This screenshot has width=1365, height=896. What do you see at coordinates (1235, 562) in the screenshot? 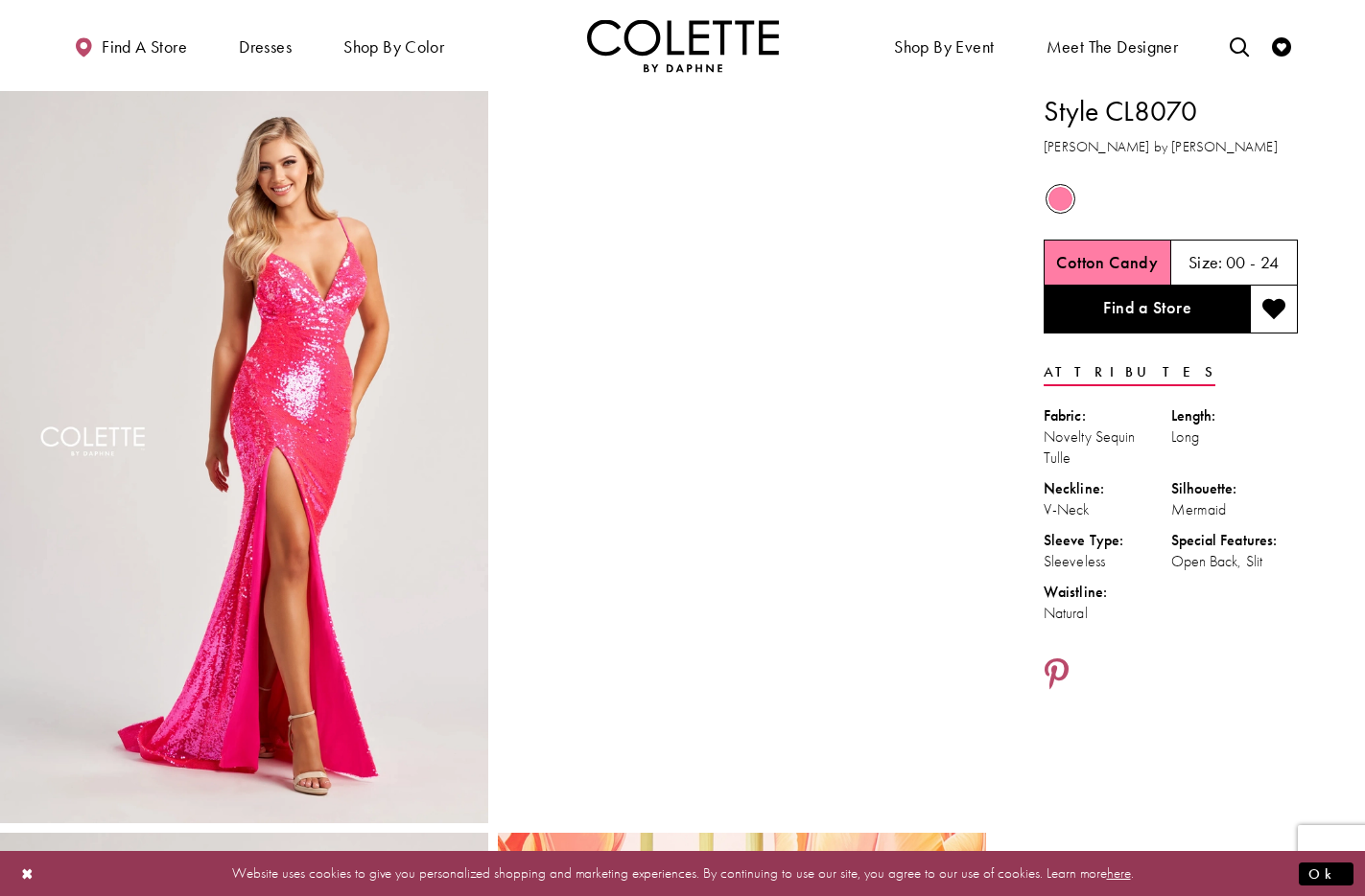
I see `div: Open Back, Slit` at bounding box center [1235, 562].